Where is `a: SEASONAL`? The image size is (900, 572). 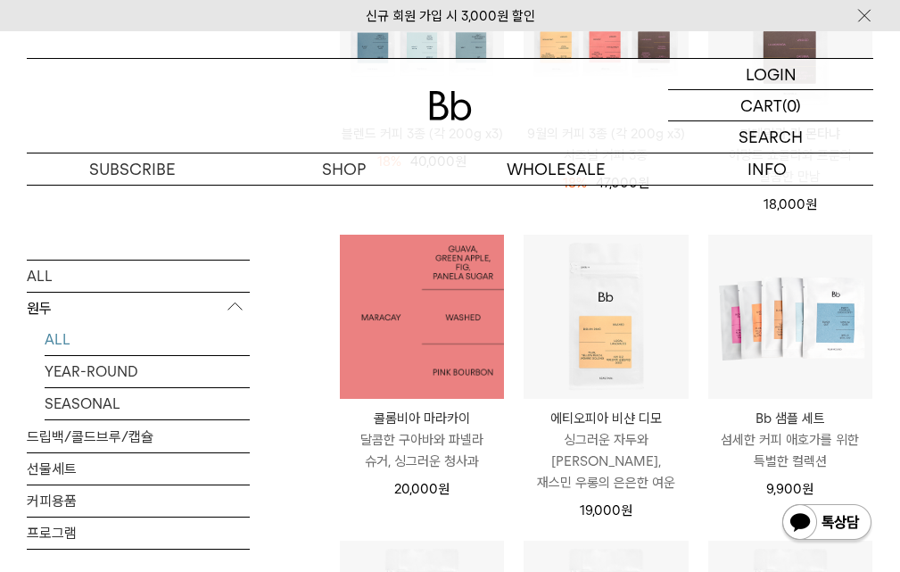 a: SEASONAL is located at coordinates (147, 402).